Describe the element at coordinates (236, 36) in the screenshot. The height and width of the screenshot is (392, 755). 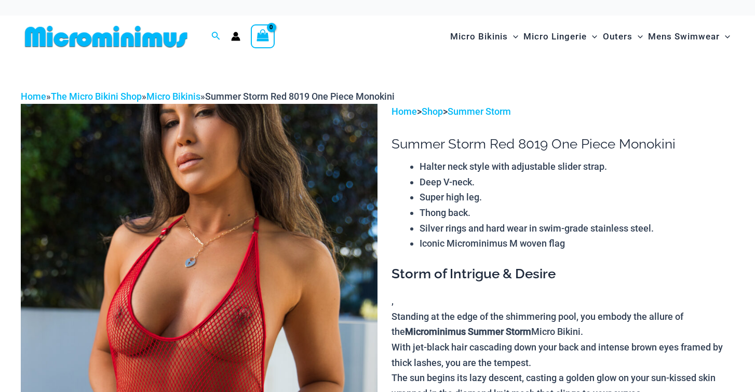
I see `a: Account icon link` at that location.